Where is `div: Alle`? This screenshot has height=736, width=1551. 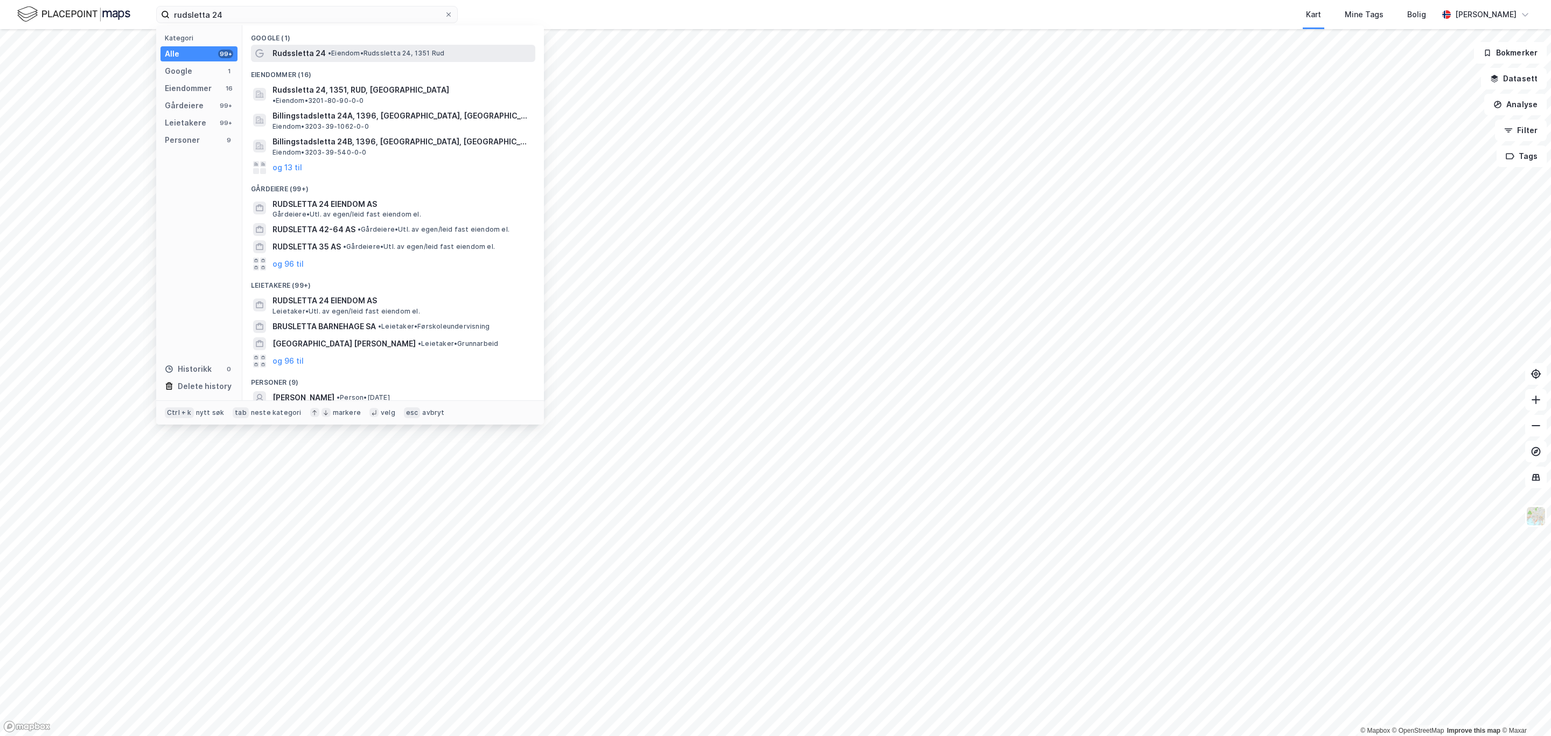 div: Alle is located at coordinates (172, 54).